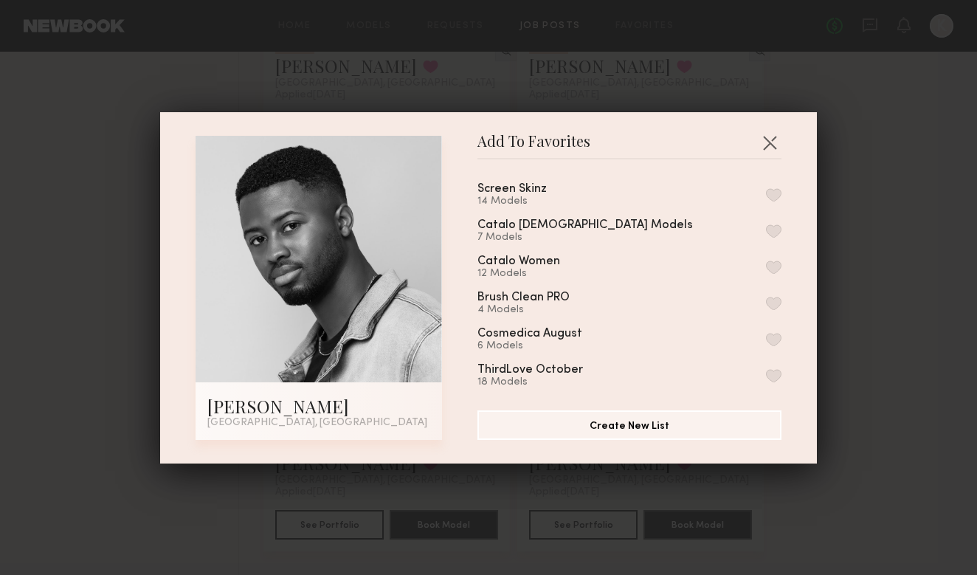 The height and width of the screenshot is (575, 977). Describe the element at coordinates (530, 202) in the screenshot. I see `div: 14 Models` at that location.